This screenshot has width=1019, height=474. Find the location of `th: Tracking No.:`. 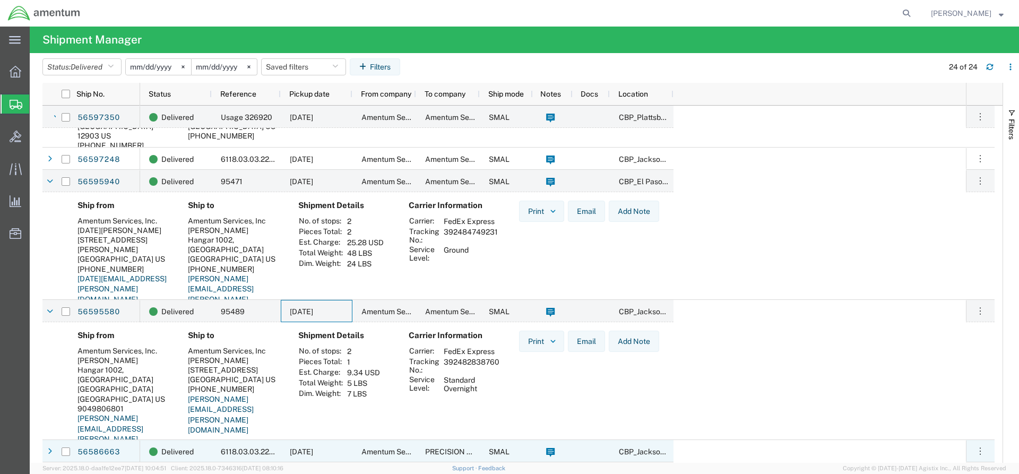

th: Tracking No.: is located at coordinates (424, 236).